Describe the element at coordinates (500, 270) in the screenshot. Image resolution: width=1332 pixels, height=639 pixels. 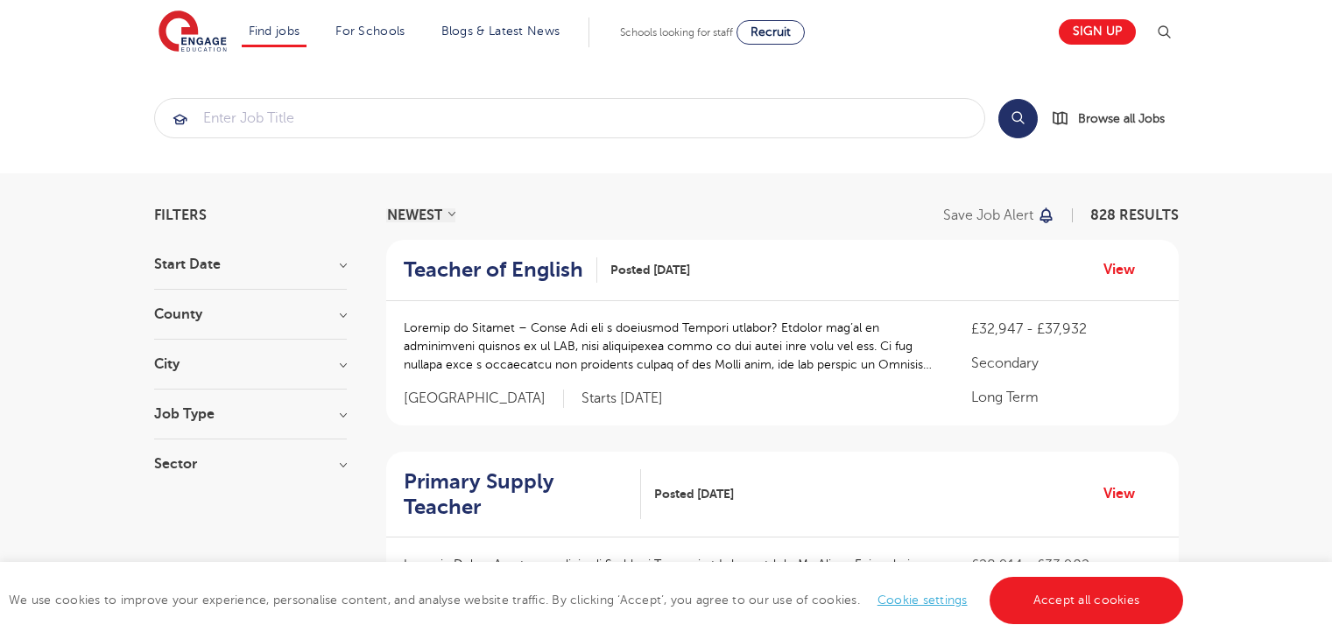
I see `a: Teacher of English` at that location.